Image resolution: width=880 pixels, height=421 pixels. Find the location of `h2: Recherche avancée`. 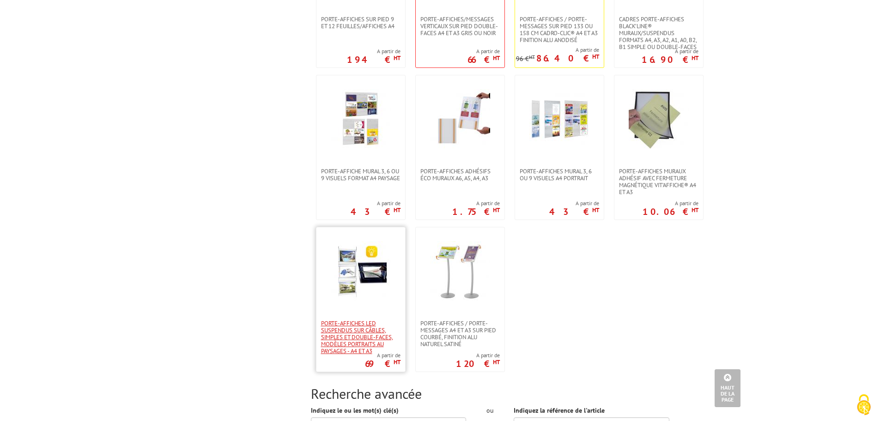

h2: Recherche avancée is located at coordinates (507, 393).